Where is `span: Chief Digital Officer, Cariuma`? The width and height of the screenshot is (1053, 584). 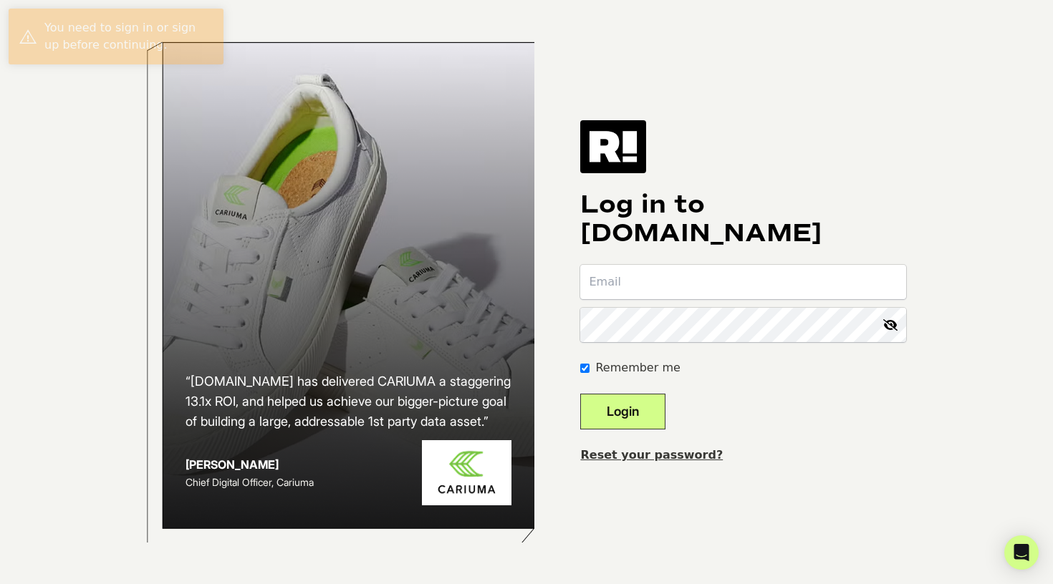 span: Chief Digital Officer, Cariuma is located at coordinates (249, 482).